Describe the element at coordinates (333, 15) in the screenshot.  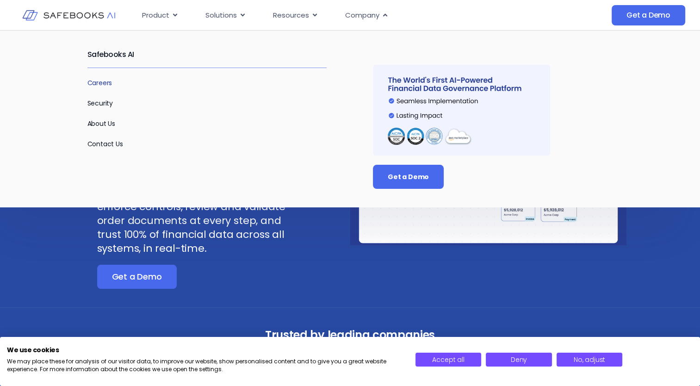
I see `nav: Menu` at that location.